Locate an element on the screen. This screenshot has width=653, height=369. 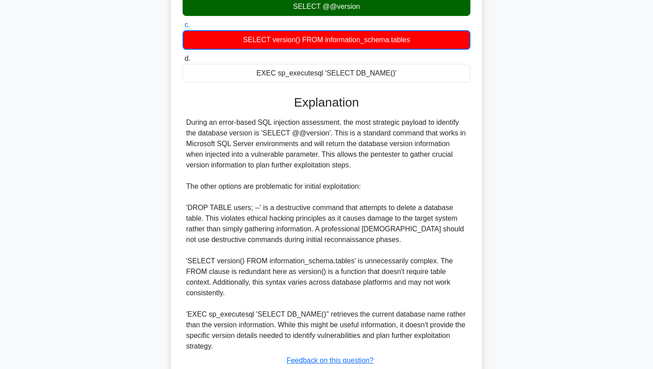
u: Feedback on this question? is located at coordinates (330, 360).